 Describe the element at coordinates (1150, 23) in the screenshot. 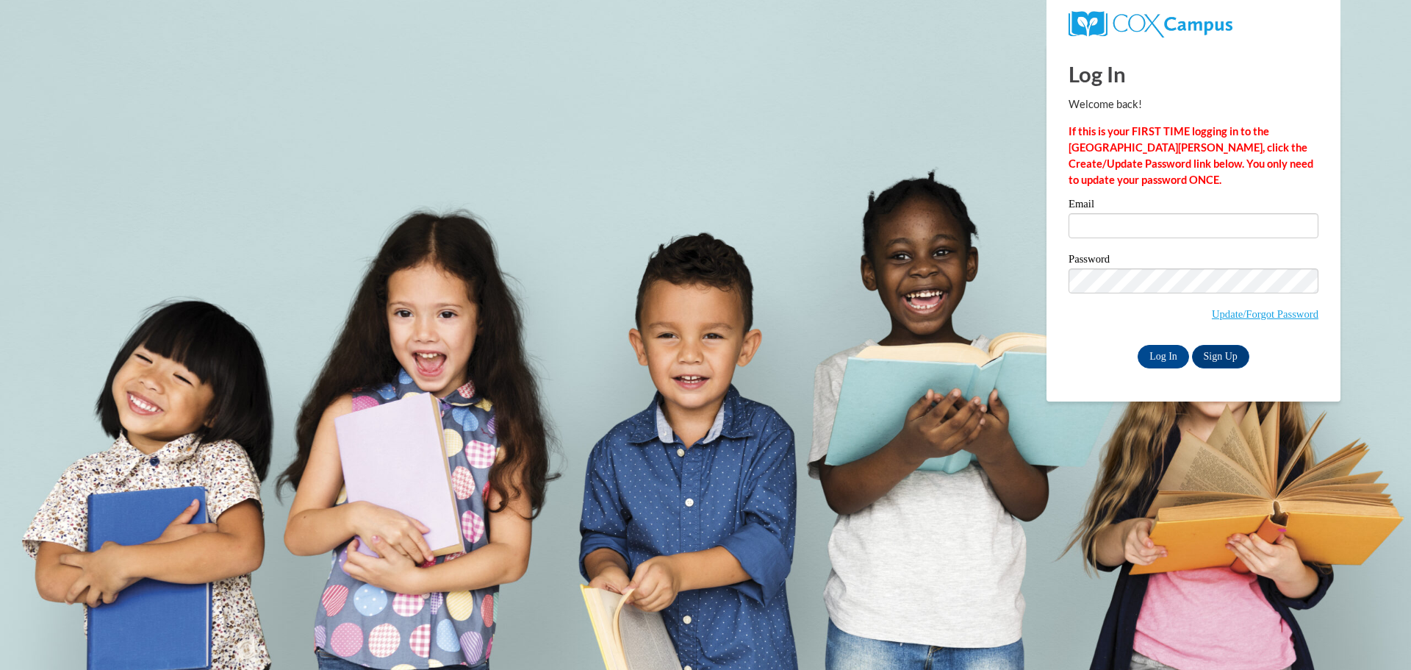

I see `a: COX Campus` at that location.